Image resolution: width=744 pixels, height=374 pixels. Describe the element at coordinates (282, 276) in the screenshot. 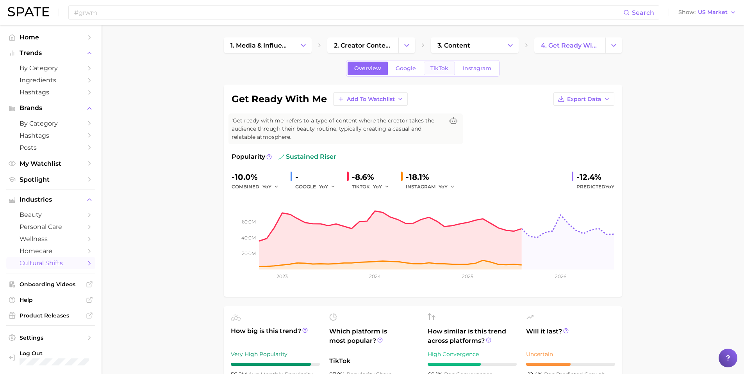

I see `tspan: 2023` at that location.